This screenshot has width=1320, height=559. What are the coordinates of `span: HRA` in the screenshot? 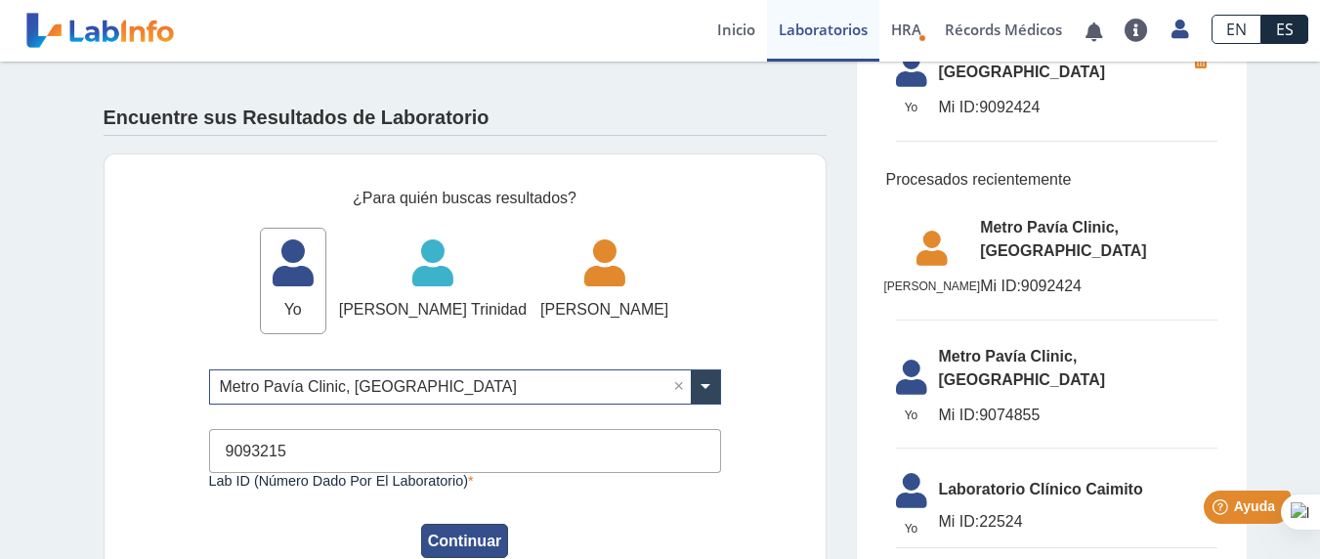 It's located at (906, 29).